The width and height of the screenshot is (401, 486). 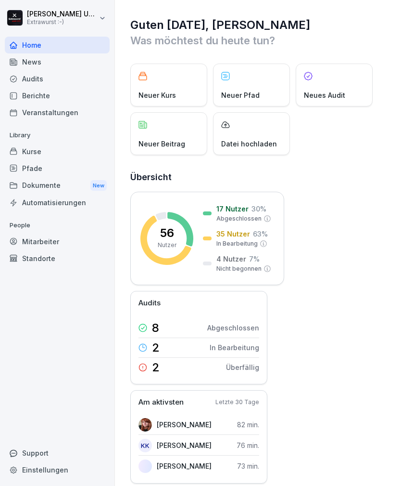 What do you see at coordinates (239, 269) in the screenshot?
I see `p: Nicht begonnen` at bounding box center [239, 269].